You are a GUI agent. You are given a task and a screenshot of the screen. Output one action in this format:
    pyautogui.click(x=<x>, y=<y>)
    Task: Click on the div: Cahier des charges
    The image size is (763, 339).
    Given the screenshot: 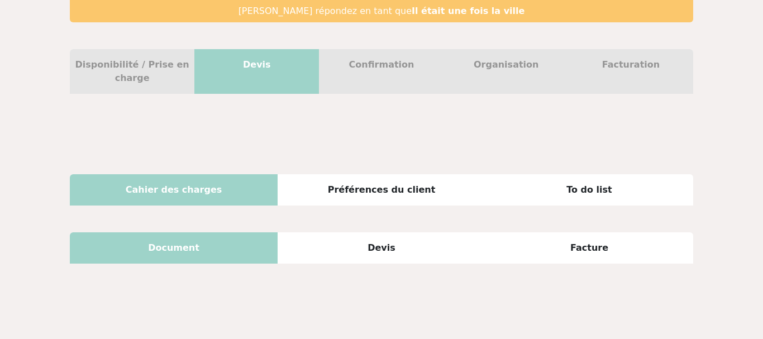 What is the action you would take?
    pyautogui.click(x=174, y=190)
    